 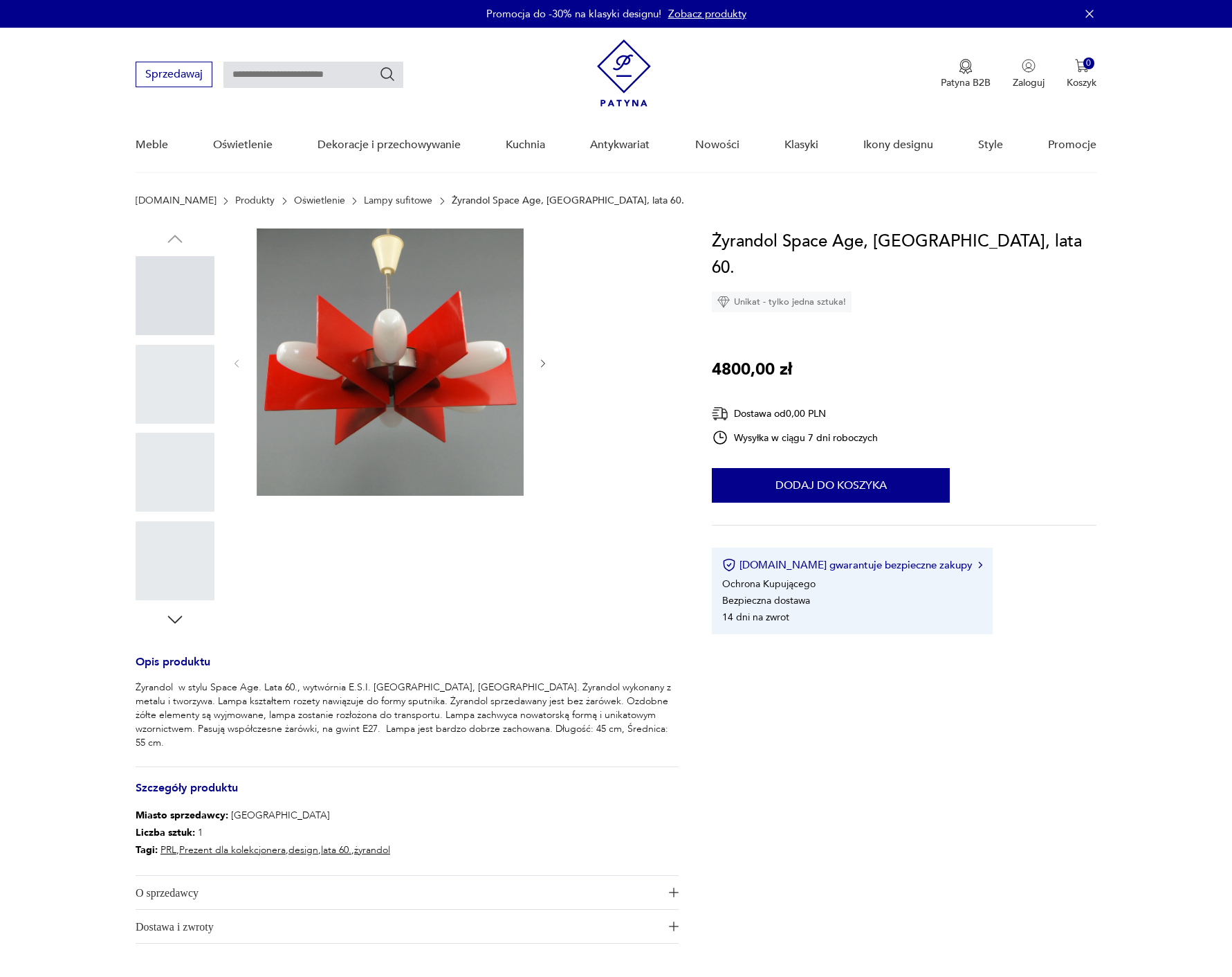 What do you see at coordinates (769, 583) in the screenshot?
I see `li: Ochrona Kupującego` at bounding box center [769, 583].